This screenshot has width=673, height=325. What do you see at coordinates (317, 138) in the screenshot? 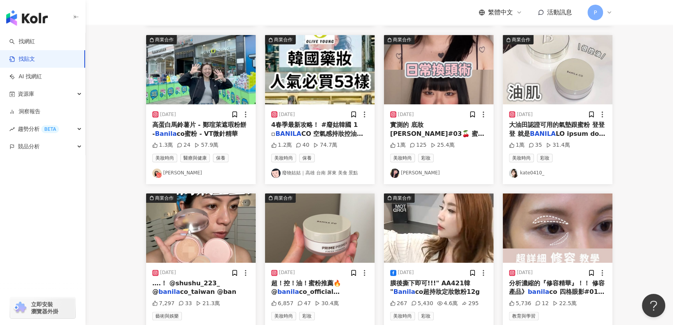
I see `span: CO 空氣感持妝控油蜜粉` at bounding box center [317, 138].